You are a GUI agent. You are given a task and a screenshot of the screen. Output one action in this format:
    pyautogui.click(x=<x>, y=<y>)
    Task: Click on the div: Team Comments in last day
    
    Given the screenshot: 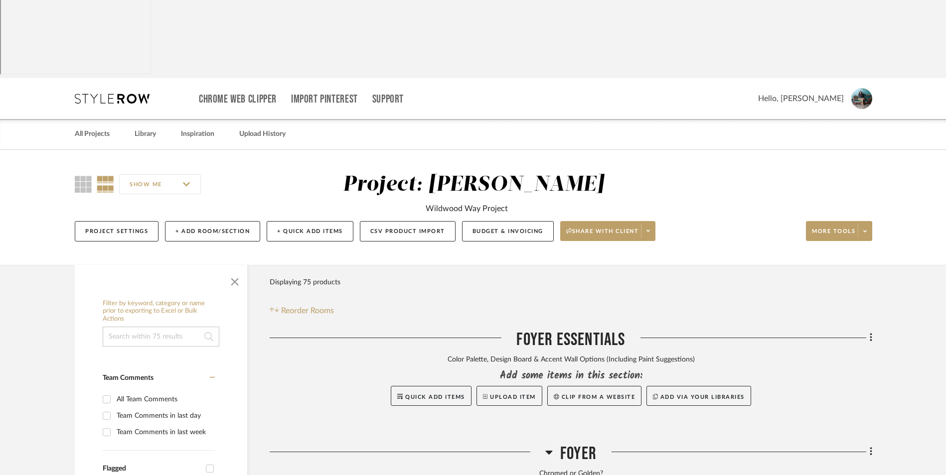 What is the action you would take?
    pyautogui.click(x=164, y=416)
    